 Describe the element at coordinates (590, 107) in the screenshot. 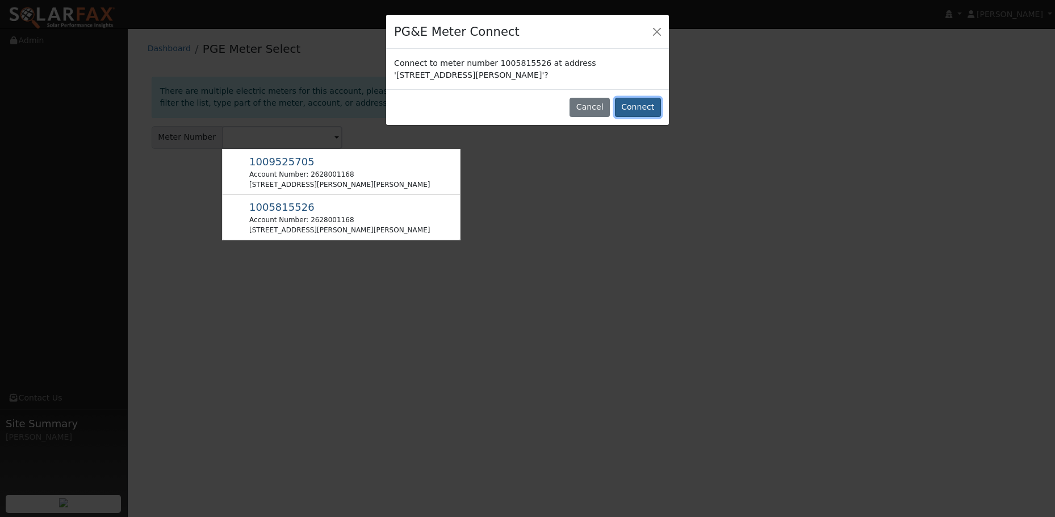

I see `button: Cancel` at that location.